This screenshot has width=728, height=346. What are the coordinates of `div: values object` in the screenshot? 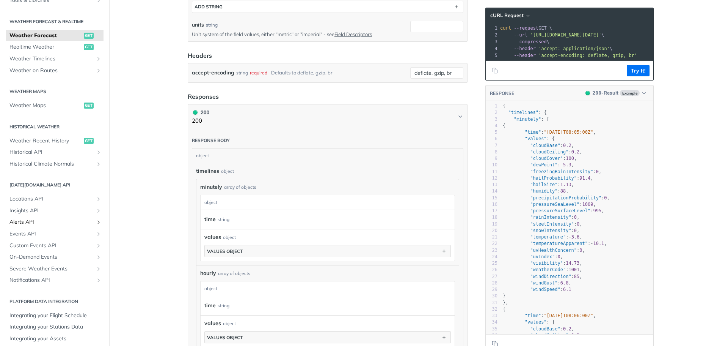 It's located at (225, 337).